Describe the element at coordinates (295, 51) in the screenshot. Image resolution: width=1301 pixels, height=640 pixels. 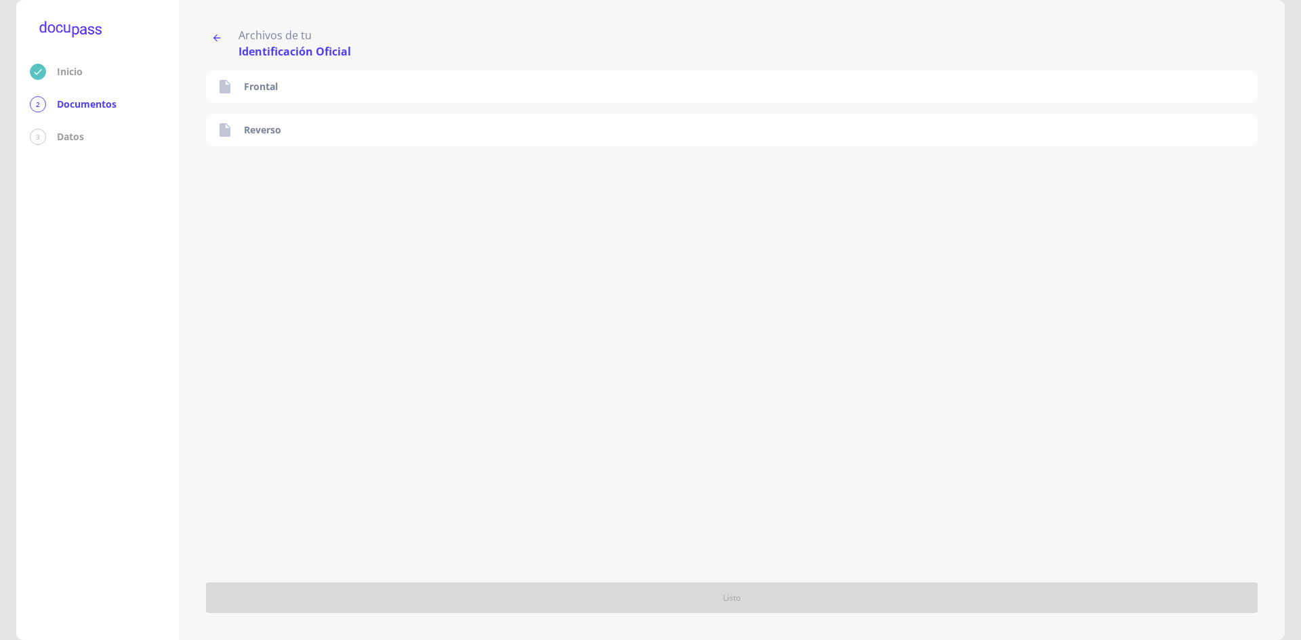
I see `p: Identificación Oficial` at that location.